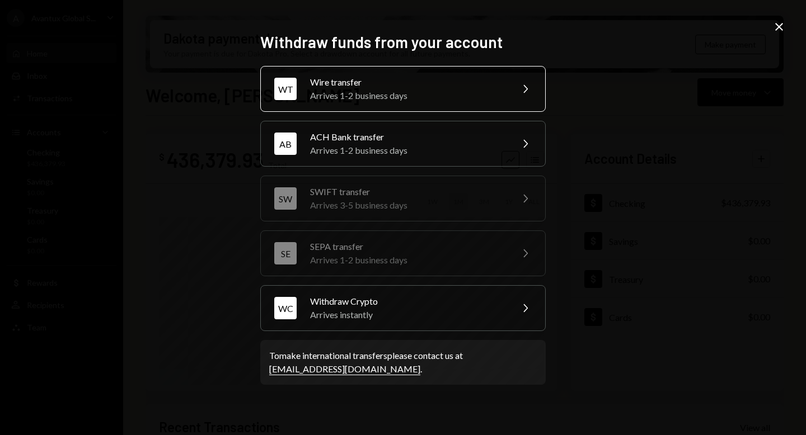 The width and height of the screenshot is (806, 435). I want to click on div: SWIFT transfer, so click(407, 192).